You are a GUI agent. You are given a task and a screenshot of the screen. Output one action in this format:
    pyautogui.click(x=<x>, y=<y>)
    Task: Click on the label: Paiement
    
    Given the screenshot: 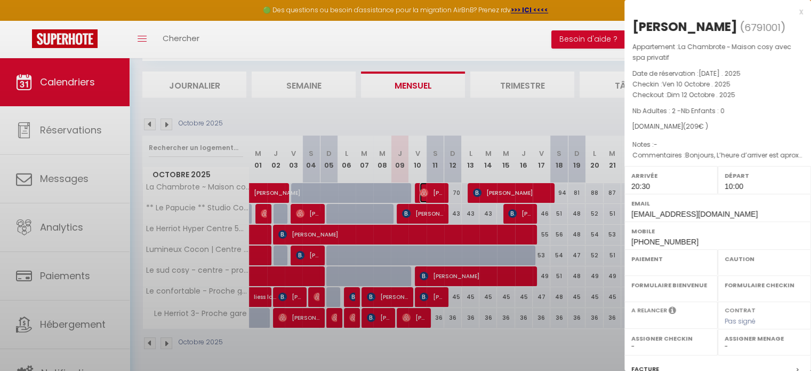 What is the action you would take?
    pyautogui.click(x=671, y=259)
    